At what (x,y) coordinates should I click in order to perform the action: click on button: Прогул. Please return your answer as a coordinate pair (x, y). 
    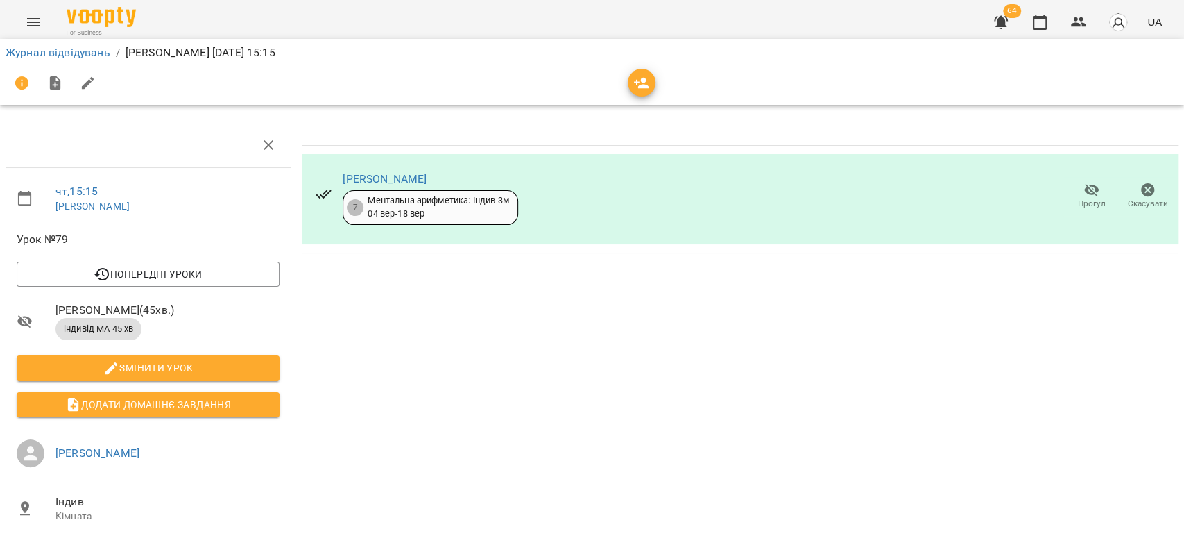
    Looking at the image, I should click on (1091, 196).